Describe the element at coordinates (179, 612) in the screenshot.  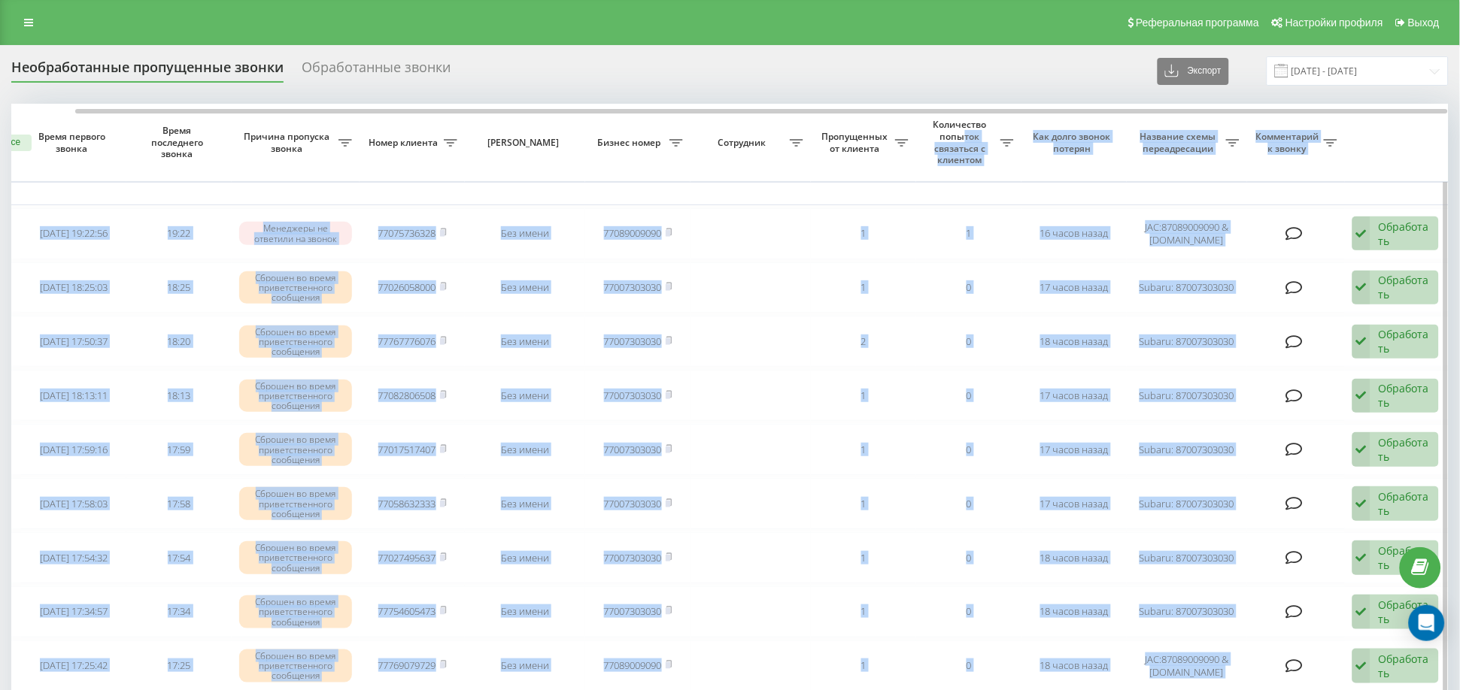
I see `td: 17:34` at that location.